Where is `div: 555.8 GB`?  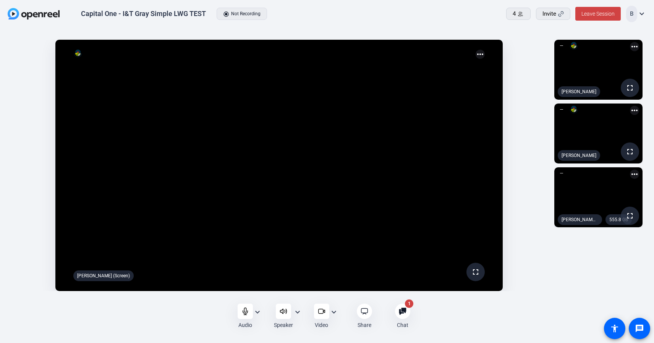
div: 555.8 GB is located at coordinates (618, 220).